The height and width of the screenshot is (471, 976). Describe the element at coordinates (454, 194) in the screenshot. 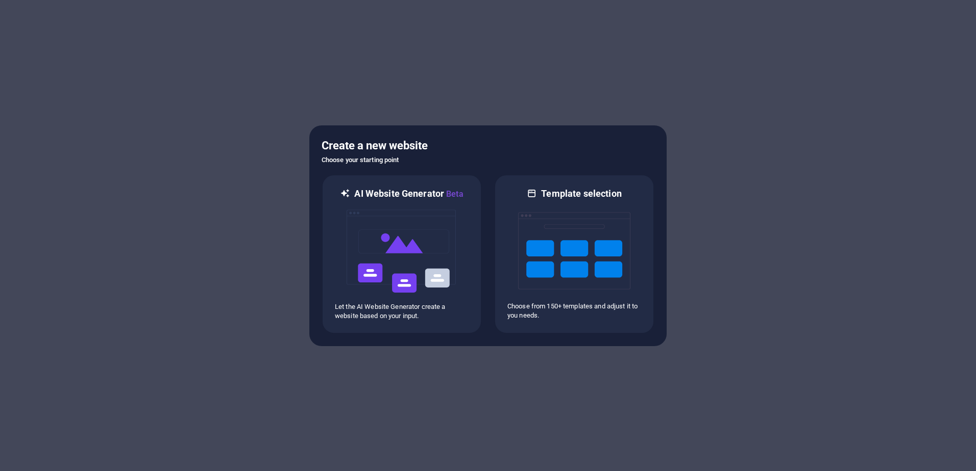

I see `span: Beta` at that location.